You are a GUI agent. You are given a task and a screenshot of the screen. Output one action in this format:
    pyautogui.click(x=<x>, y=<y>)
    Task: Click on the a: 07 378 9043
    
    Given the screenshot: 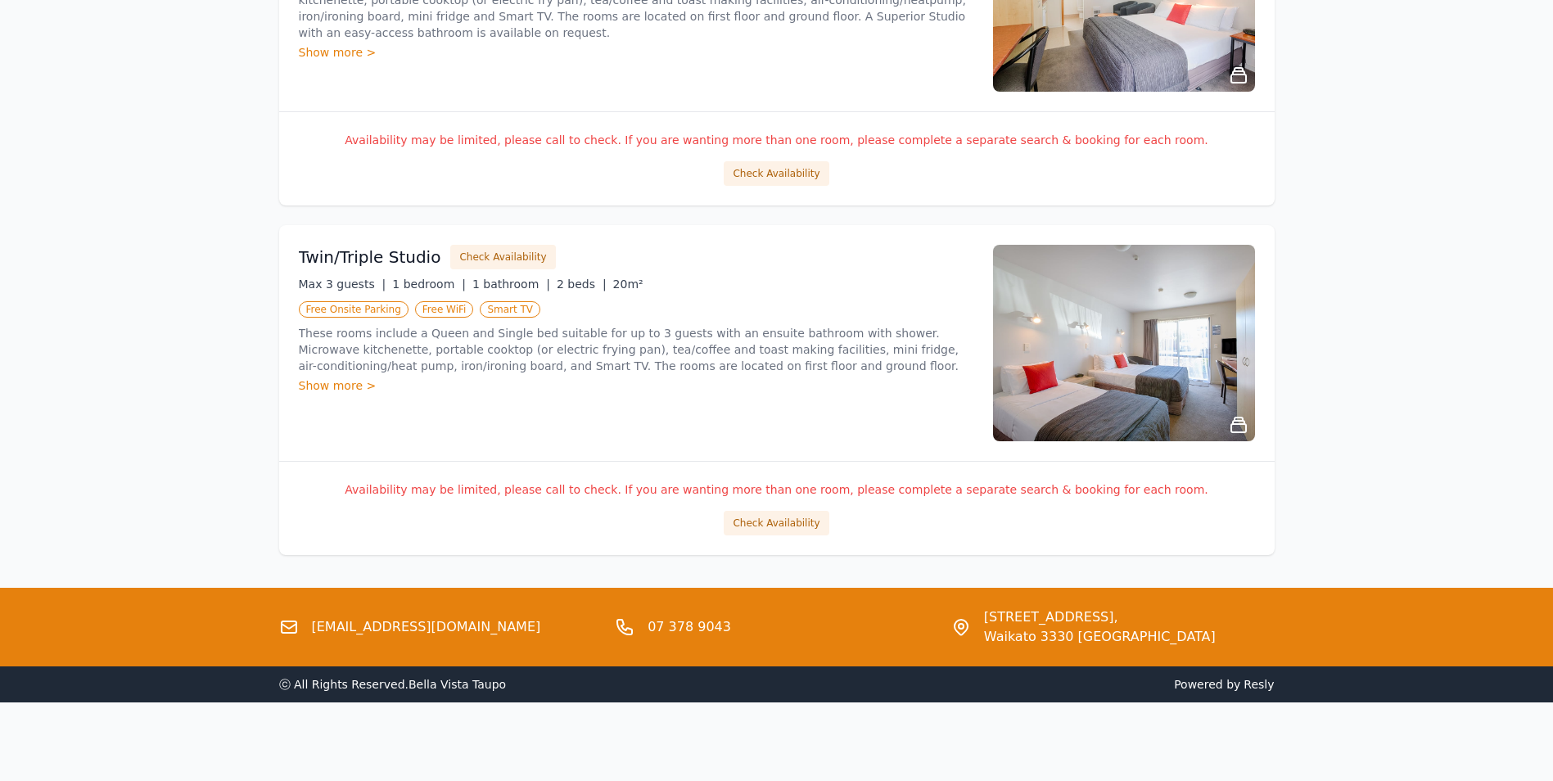 What is the action you would take?
    pyautogui.click(x=689, y=627)
    